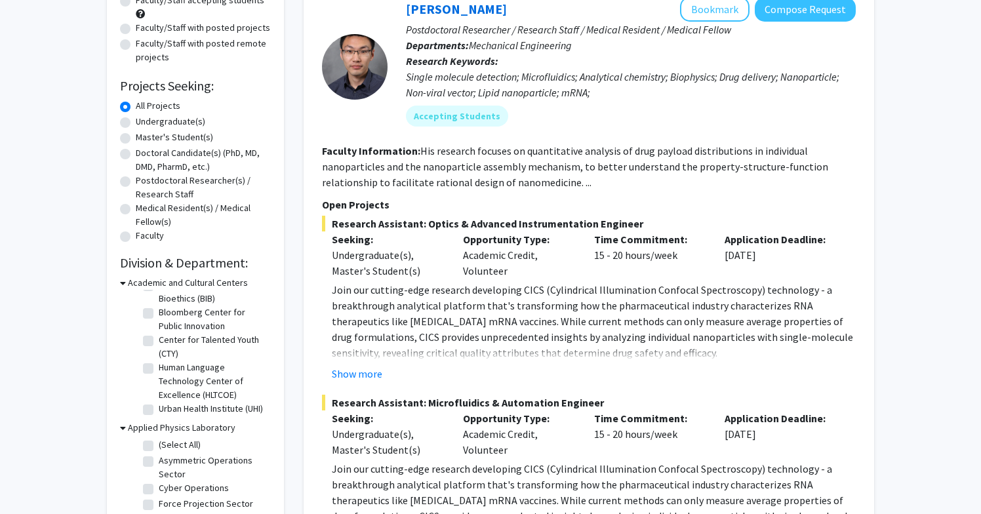  Describe the element at coordinates (593, 321) in the screenshot. I see `p: Join our cutting-edge research developing CICS (Cylindrical Illumination Confocal Spectroscopy) t...` at that location.